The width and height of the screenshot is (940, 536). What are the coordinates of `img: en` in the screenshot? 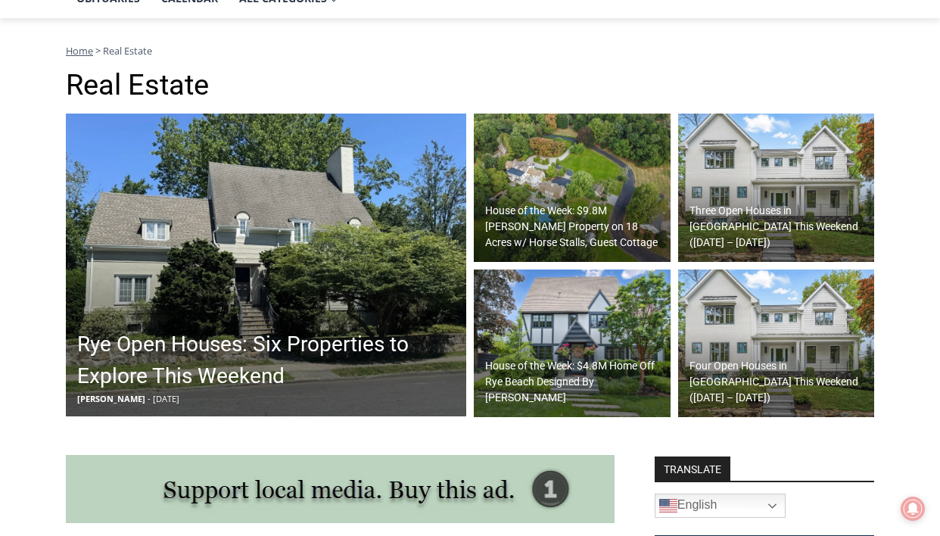 It's located at (668, 506).